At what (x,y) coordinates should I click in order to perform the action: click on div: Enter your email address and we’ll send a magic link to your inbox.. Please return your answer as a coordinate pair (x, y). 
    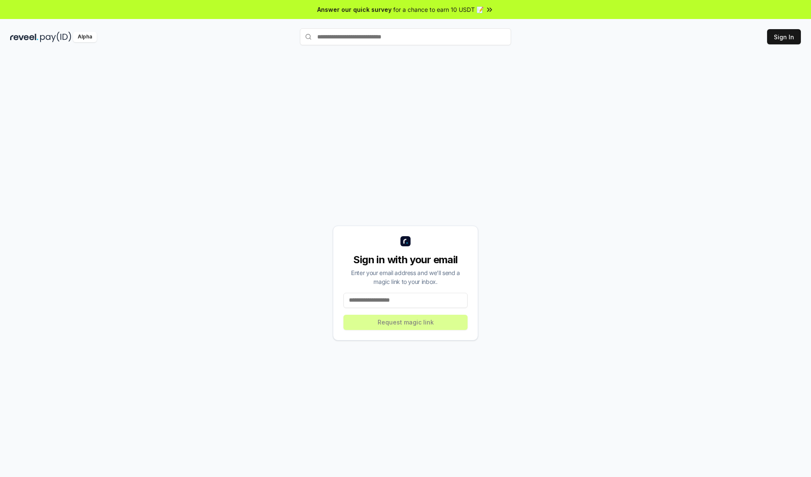
    Looking at the image, I should click on (406, 277).